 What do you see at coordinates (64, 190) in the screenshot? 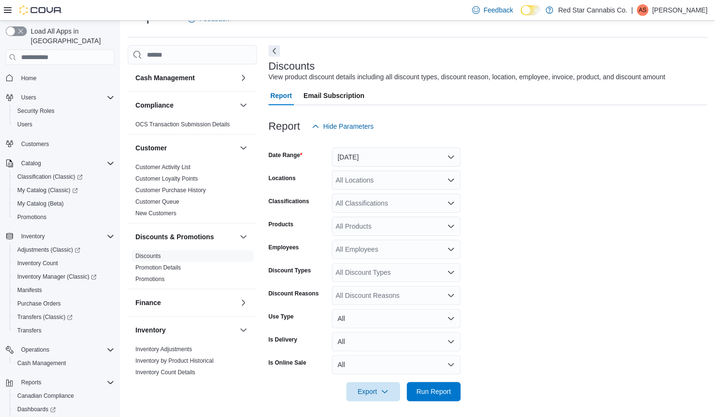
I see `span: My Catalog (Classic)` at bounding box center [64, 190].